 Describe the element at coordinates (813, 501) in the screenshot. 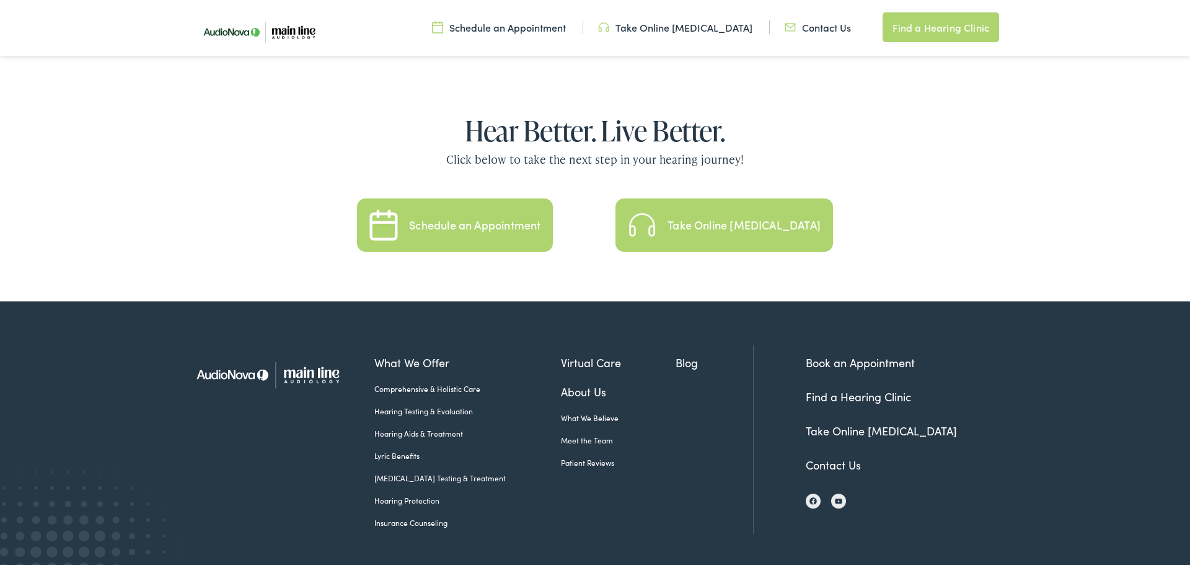

I see `img: Facebook icon, indicating the presence of the site or brand on the social media platform.` at that location.